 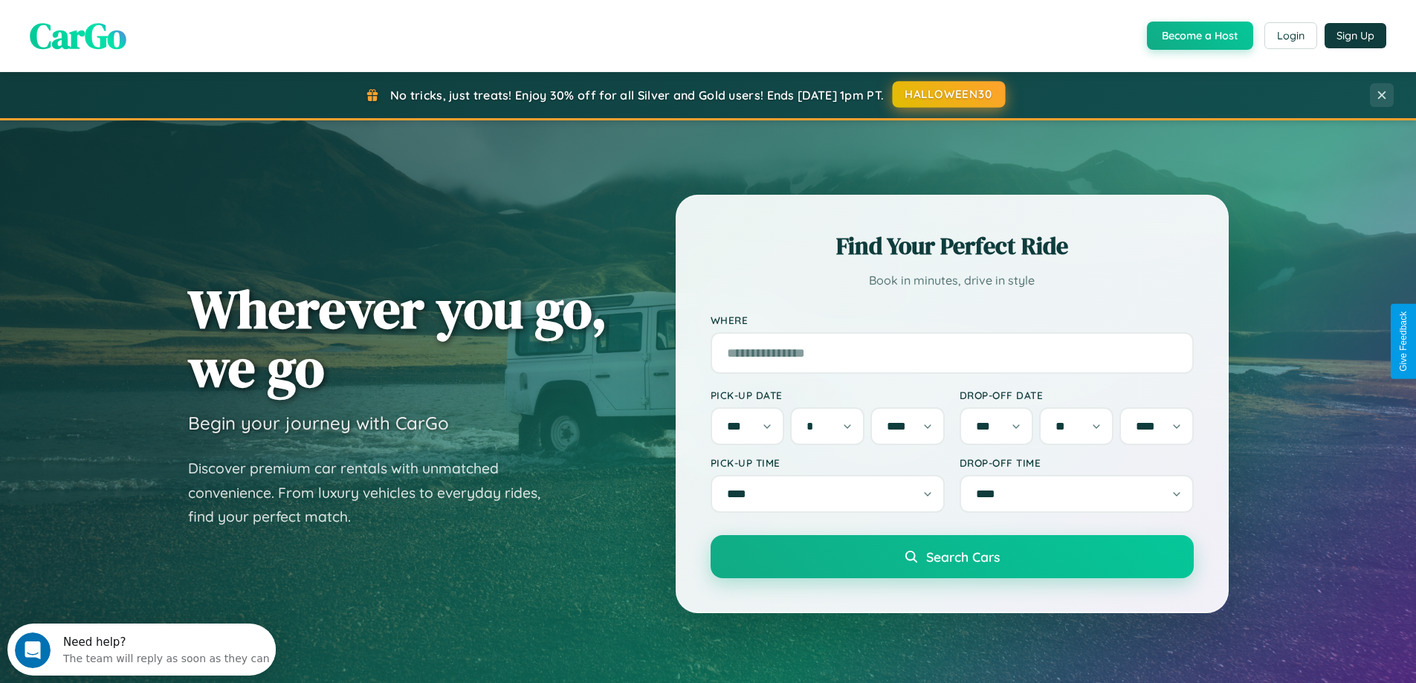 I want to click on p: Book in minutes, drive in style, so click(x=952, y=280).